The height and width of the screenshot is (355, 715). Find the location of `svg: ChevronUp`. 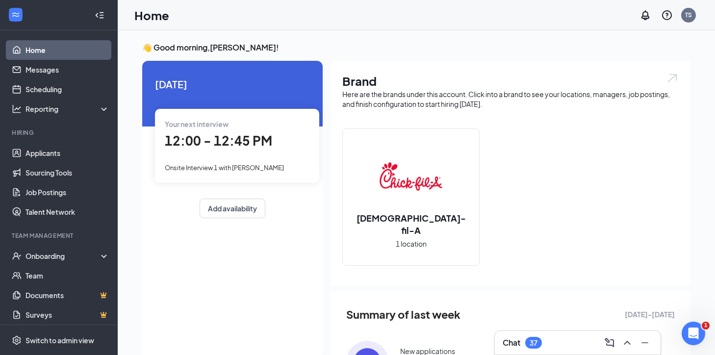

svg: ChevronUp is located at coordinates (628, 343).